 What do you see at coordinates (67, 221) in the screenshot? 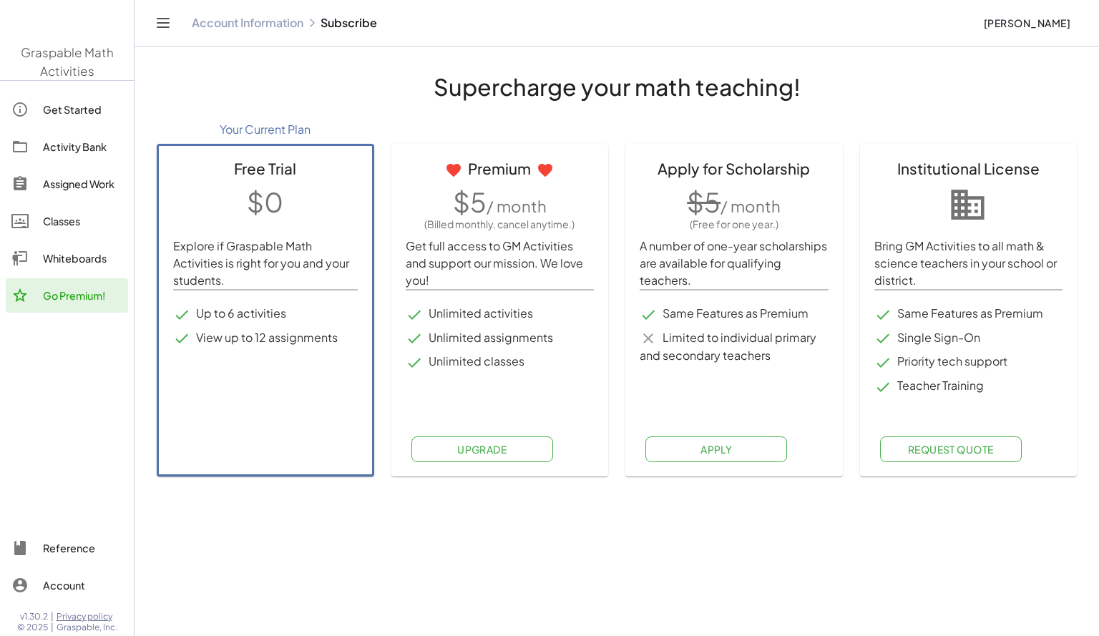
I see `a: Classes` at bounding box center [67, 221].